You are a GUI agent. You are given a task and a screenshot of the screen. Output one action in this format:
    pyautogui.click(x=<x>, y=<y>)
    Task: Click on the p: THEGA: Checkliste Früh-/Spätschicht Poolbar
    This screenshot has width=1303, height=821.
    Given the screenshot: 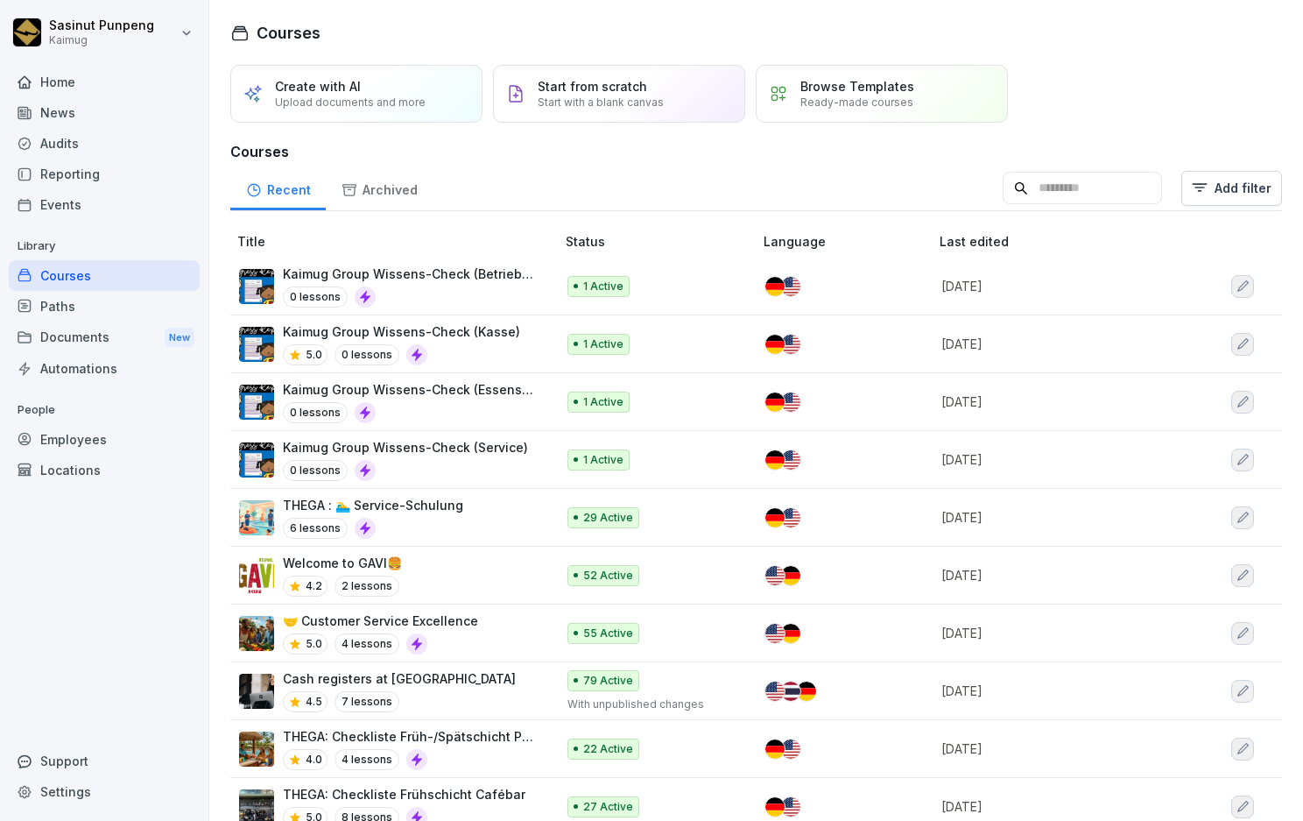 What is the action you would take?
    pyautogui.click(x=410, y=736)
    